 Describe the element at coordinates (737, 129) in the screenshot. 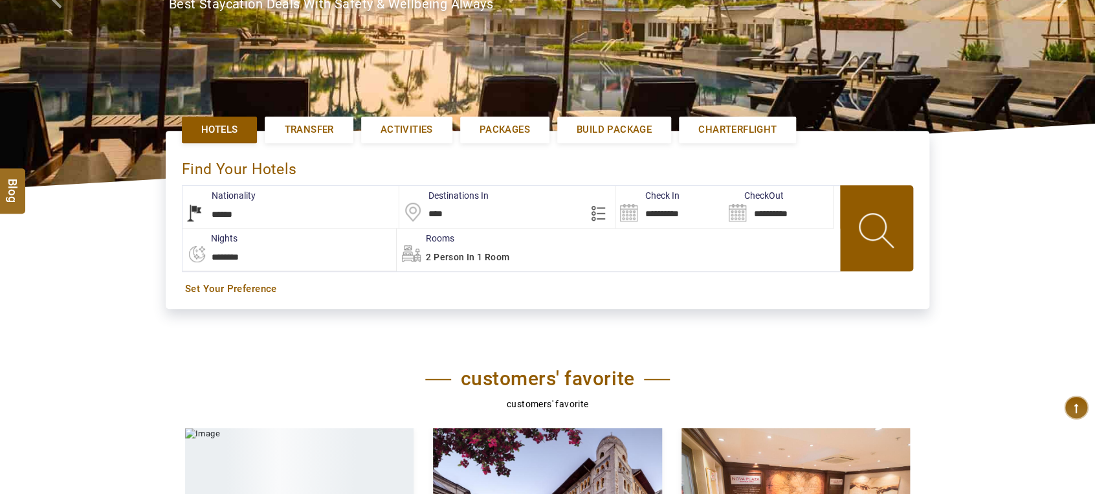

I see `span: Charterflight` at that location.